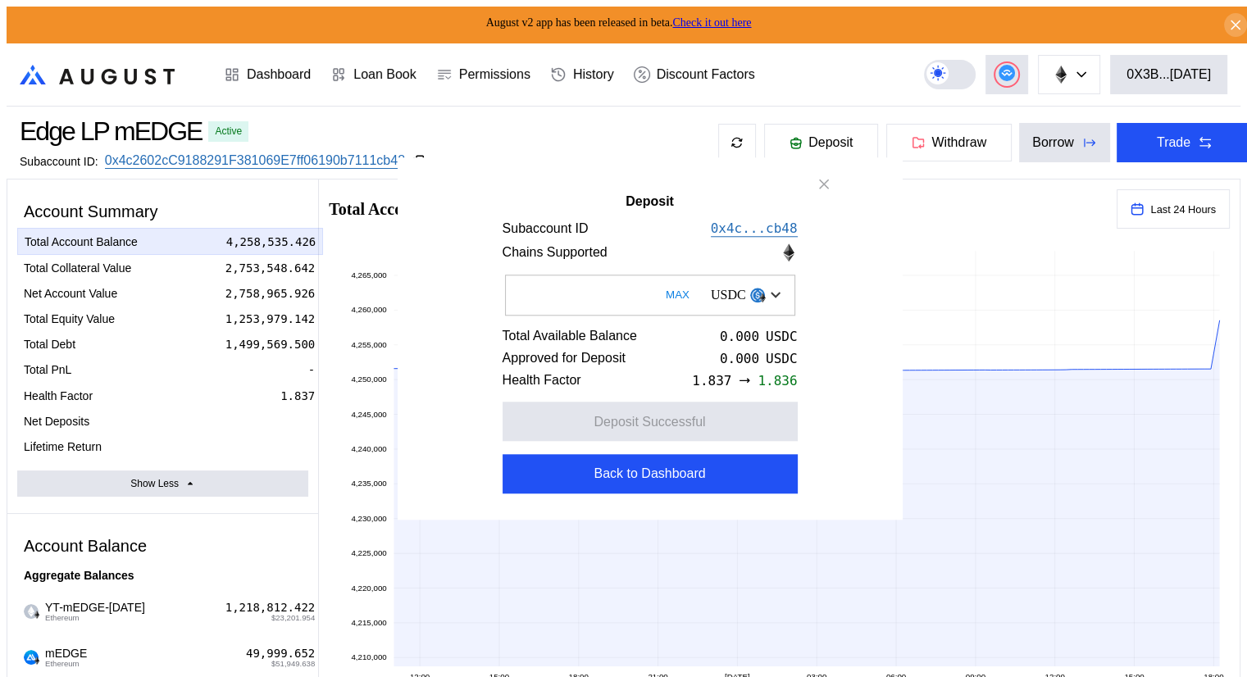 This screenshot has height=677, width=1247. What do you see at coordinates (31, 611) in the screenshot?
I see `img: empty-token.png` at bounding box center [31, 611].